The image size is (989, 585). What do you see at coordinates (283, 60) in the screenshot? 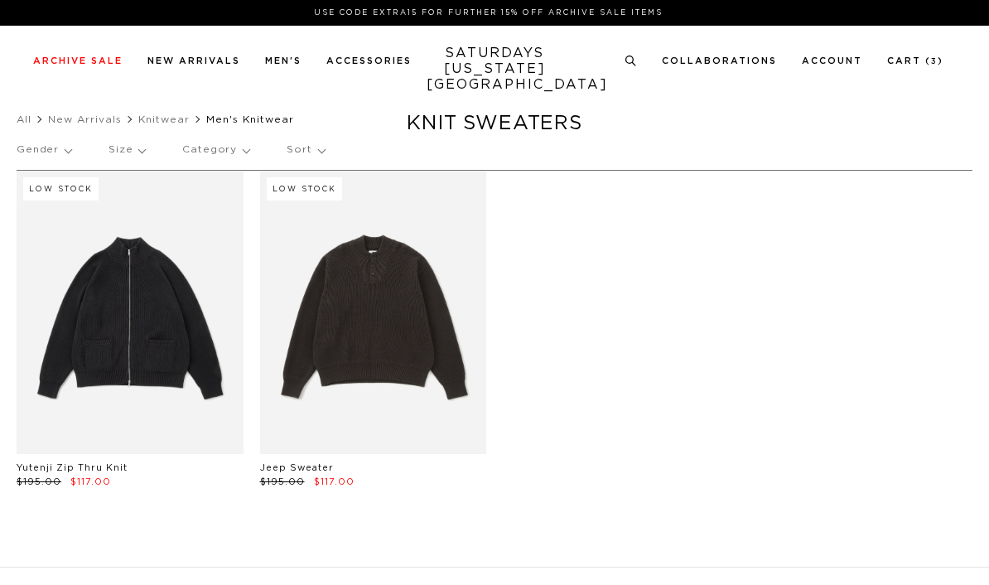
I see `a: Men's` at bounding box center [283, 60].